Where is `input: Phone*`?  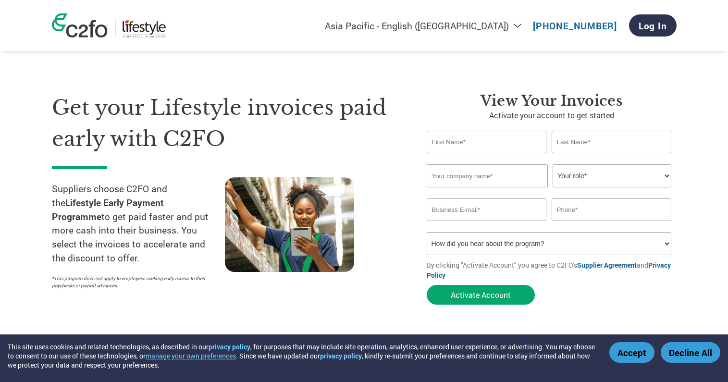 input: Phone* is located at coordinates (611, 209).